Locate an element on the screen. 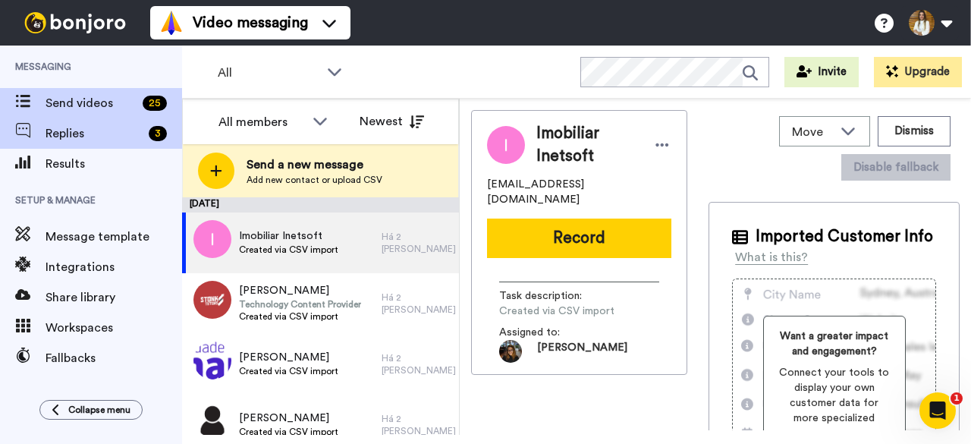  button: Collapse menu is located at coordinates (91, 410).